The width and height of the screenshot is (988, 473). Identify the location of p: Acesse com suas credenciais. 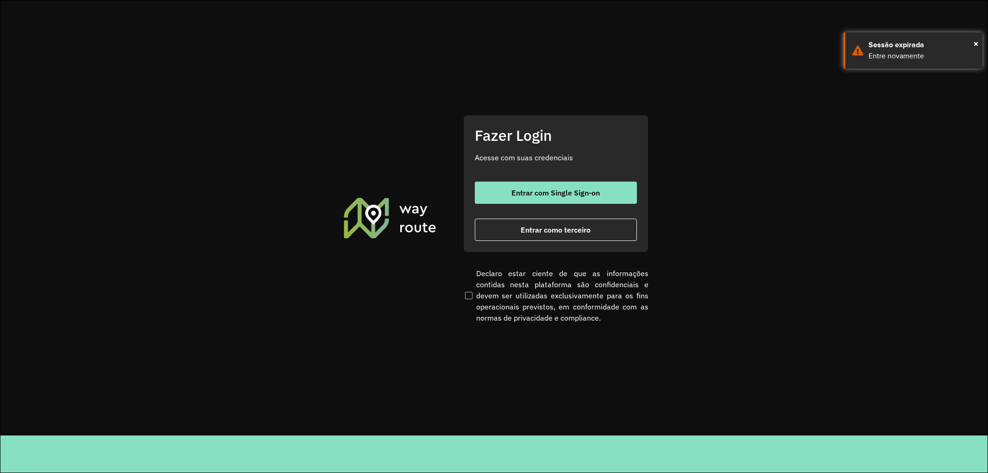
(556, 157).